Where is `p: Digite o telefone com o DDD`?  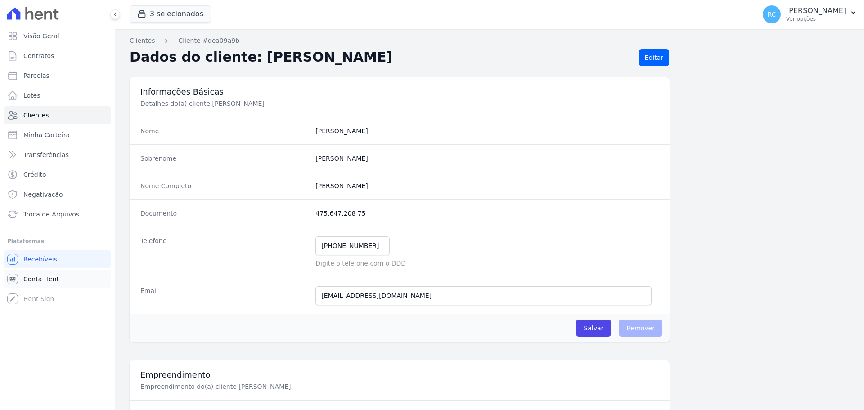 p: Digite o telefone com o DDD is located at coordinates (487, 263).